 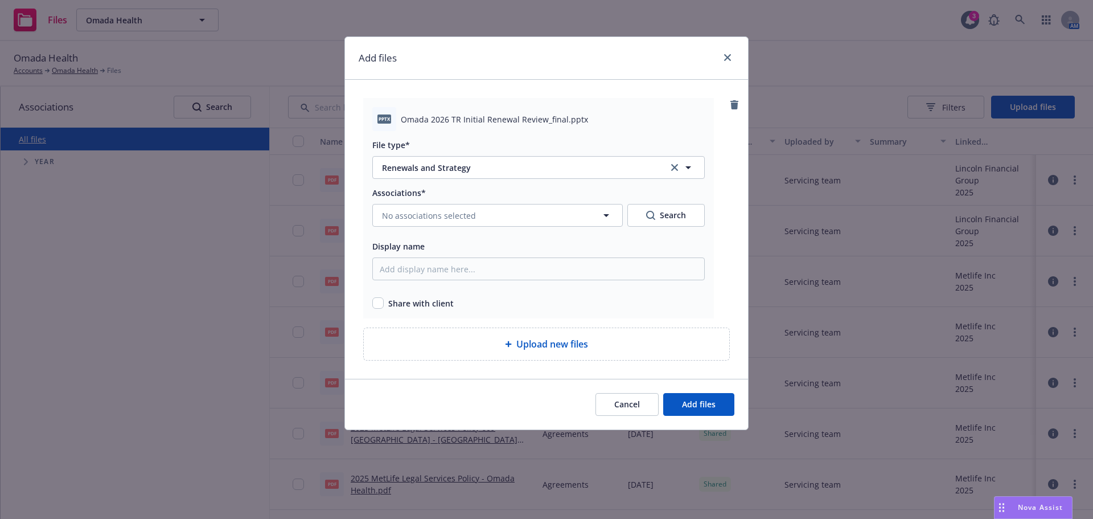 What do you see at coordinates (538, 269) in the screenshot?
I see `input: Add display name here...` at bounding box center [538, 269].